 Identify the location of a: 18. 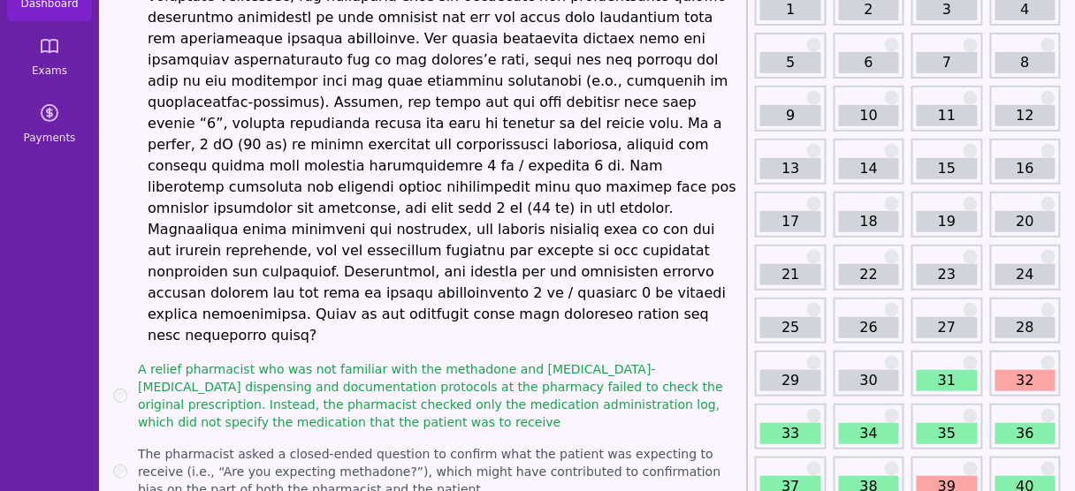
(869, 222).